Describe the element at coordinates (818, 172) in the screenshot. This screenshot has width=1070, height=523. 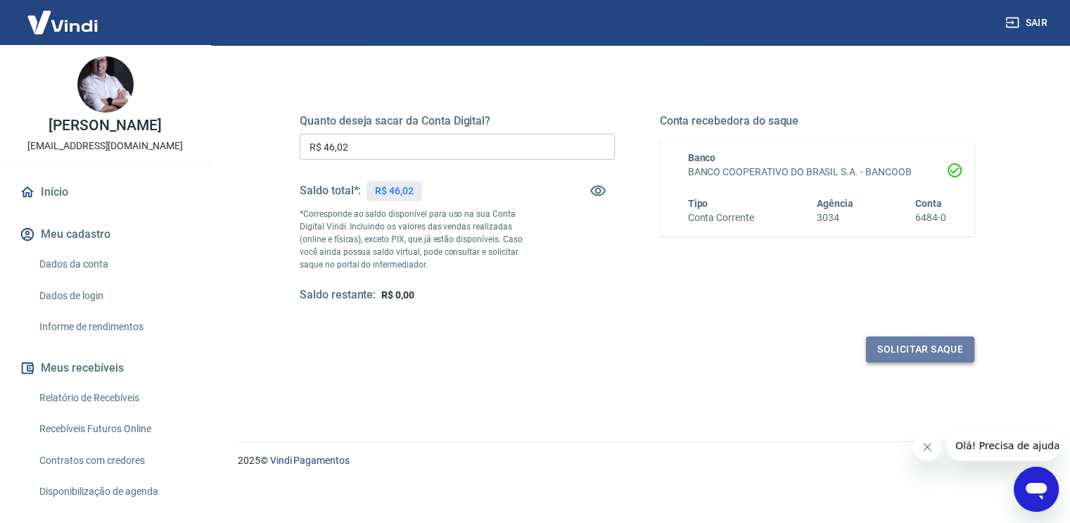
I see `h6: BANCO COOPERATIVO DO BRASIL S.A. - BANCOOB` at that location.